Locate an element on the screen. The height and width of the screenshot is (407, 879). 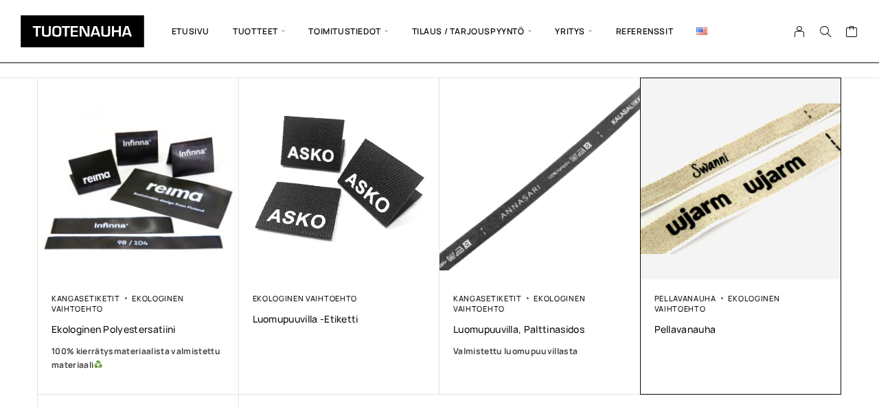
span: Valmistettu luomupuuvillasta is located at coordinates (515, 351).